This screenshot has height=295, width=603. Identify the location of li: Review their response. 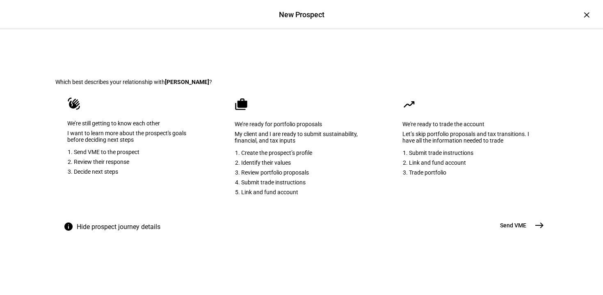
(137, 162).